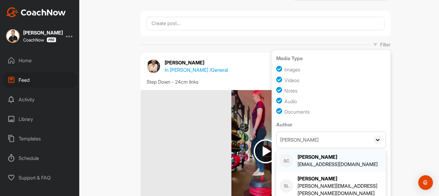  What do you see at coordinates (385, 45) in the screenshot?
I see `p: Filter` at bounding box center [385, 45].